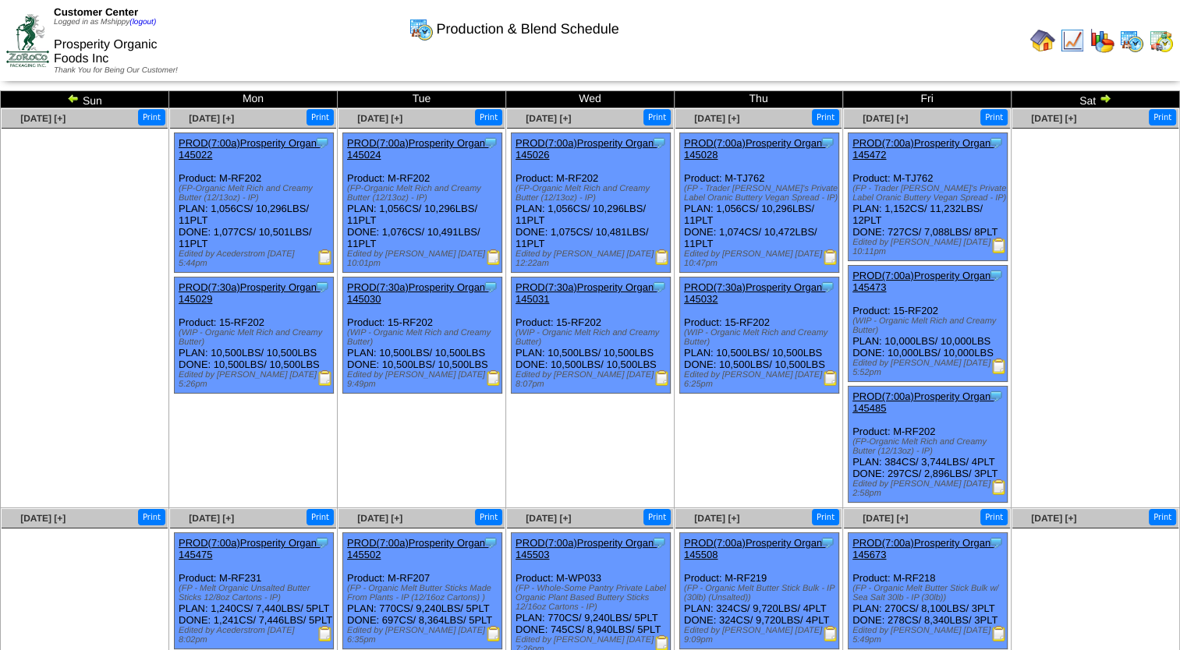 The height and width of the screenshot is (650, 1180). I want to click on td: Wed, so click(590, 100).